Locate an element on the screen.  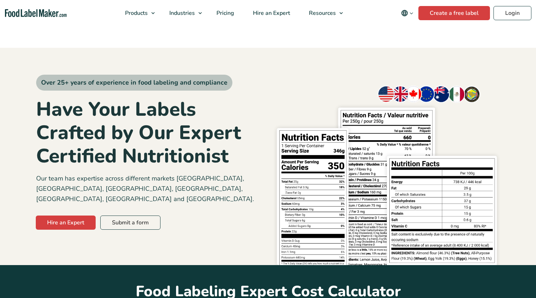
span: Products is located at coordinates (136, 13).